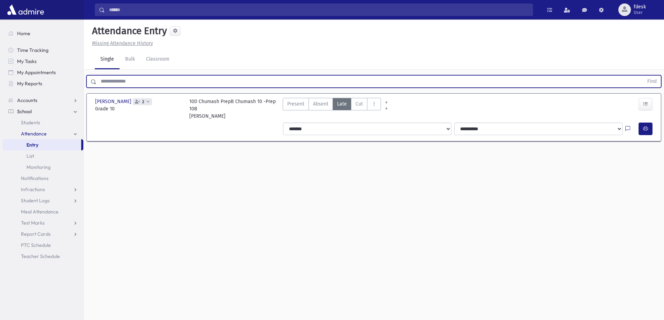 Image resolution: width=664 pixels, height=320 pixels. Describe the element at coordinates (342, 104) in the screenshot. I see `span: Late` at that location.